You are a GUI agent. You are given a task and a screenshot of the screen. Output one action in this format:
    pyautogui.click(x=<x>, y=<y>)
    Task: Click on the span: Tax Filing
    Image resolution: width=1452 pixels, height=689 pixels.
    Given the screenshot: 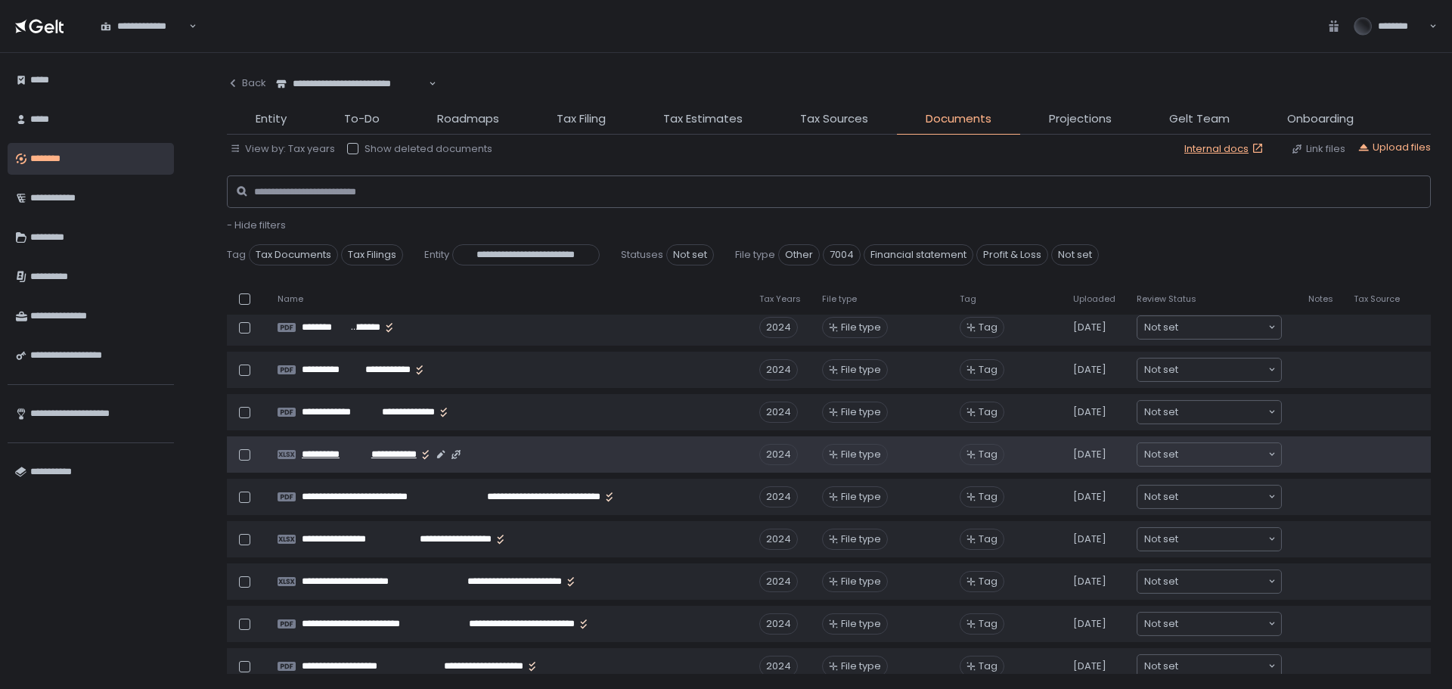 What is the action you would take?
    pyautogui.click(x=581, y=119)
    